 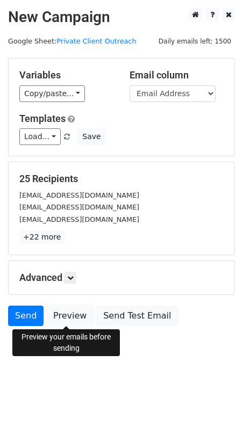 I want to click on a: Copy/paste..., so click(x=52, y=93).